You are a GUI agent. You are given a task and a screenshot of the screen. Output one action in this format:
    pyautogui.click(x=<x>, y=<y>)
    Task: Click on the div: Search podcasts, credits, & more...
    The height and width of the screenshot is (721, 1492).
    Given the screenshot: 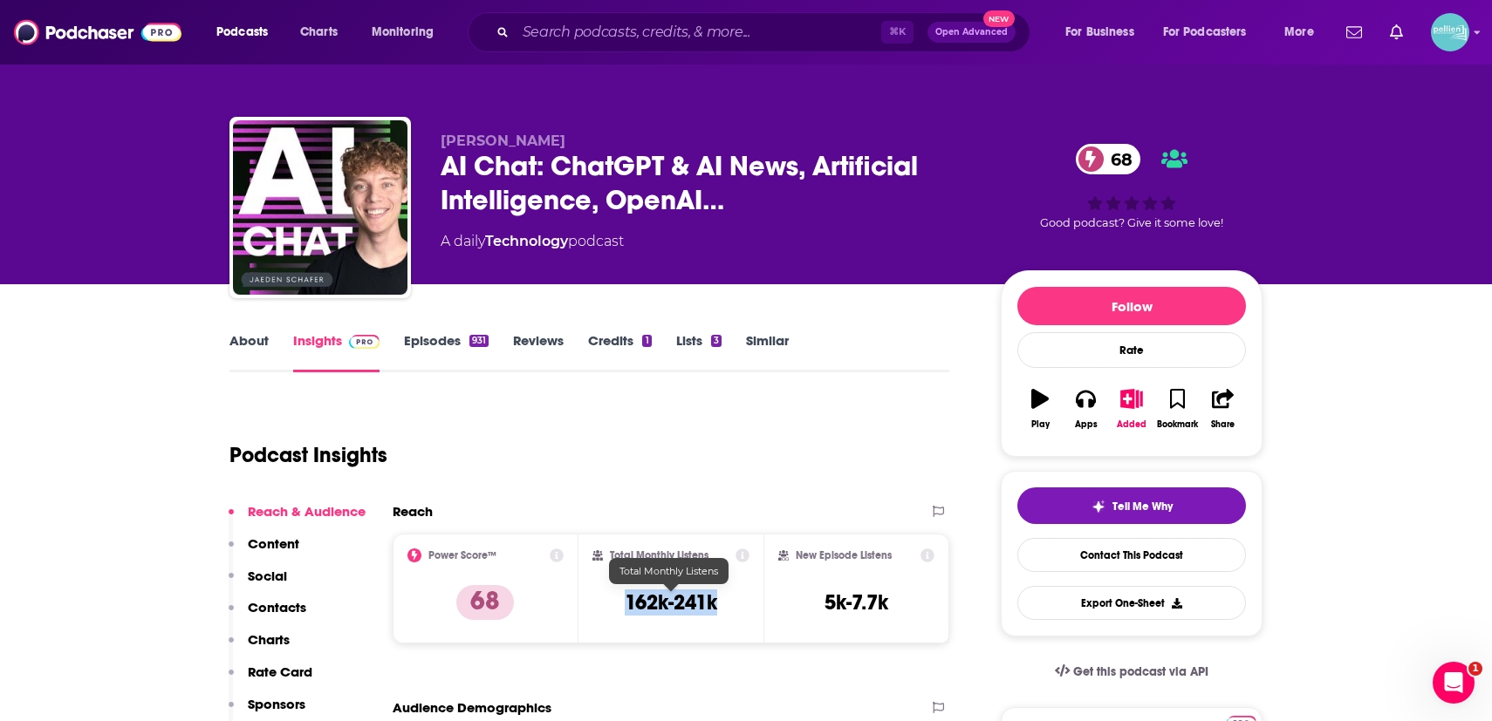 What is the action you would take?
    pyautogui.click(x=765, y=32)
    